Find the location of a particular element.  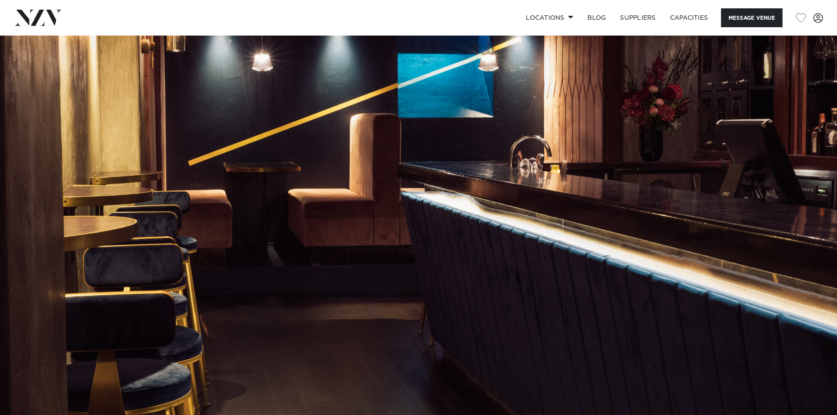

img: nzv-logo.png is located at coordinates (38, 18).